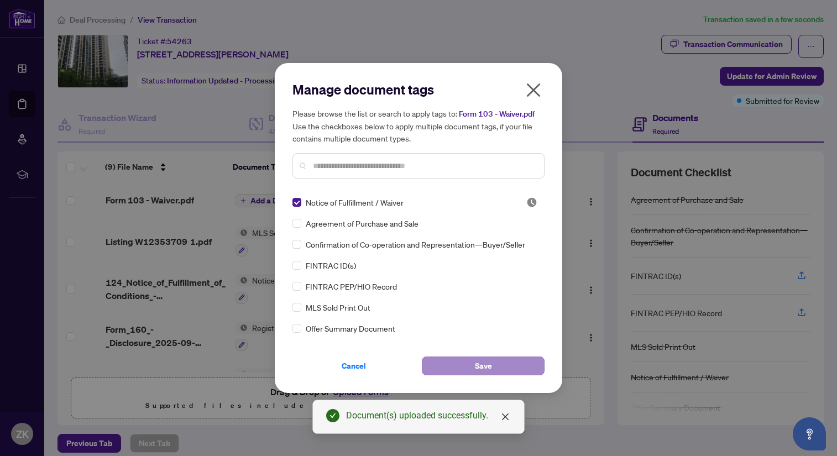  I want to click on span: Pending Review, so click(532, 202).